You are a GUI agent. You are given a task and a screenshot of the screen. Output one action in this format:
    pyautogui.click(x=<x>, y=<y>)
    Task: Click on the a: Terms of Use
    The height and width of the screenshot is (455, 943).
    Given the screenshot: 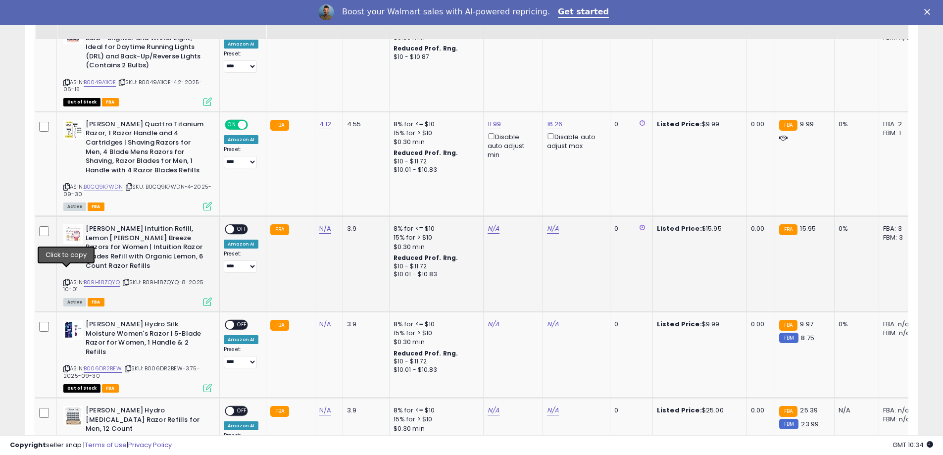 What is the action you would take?
    pyautogui.click(x=105, y=445)
    